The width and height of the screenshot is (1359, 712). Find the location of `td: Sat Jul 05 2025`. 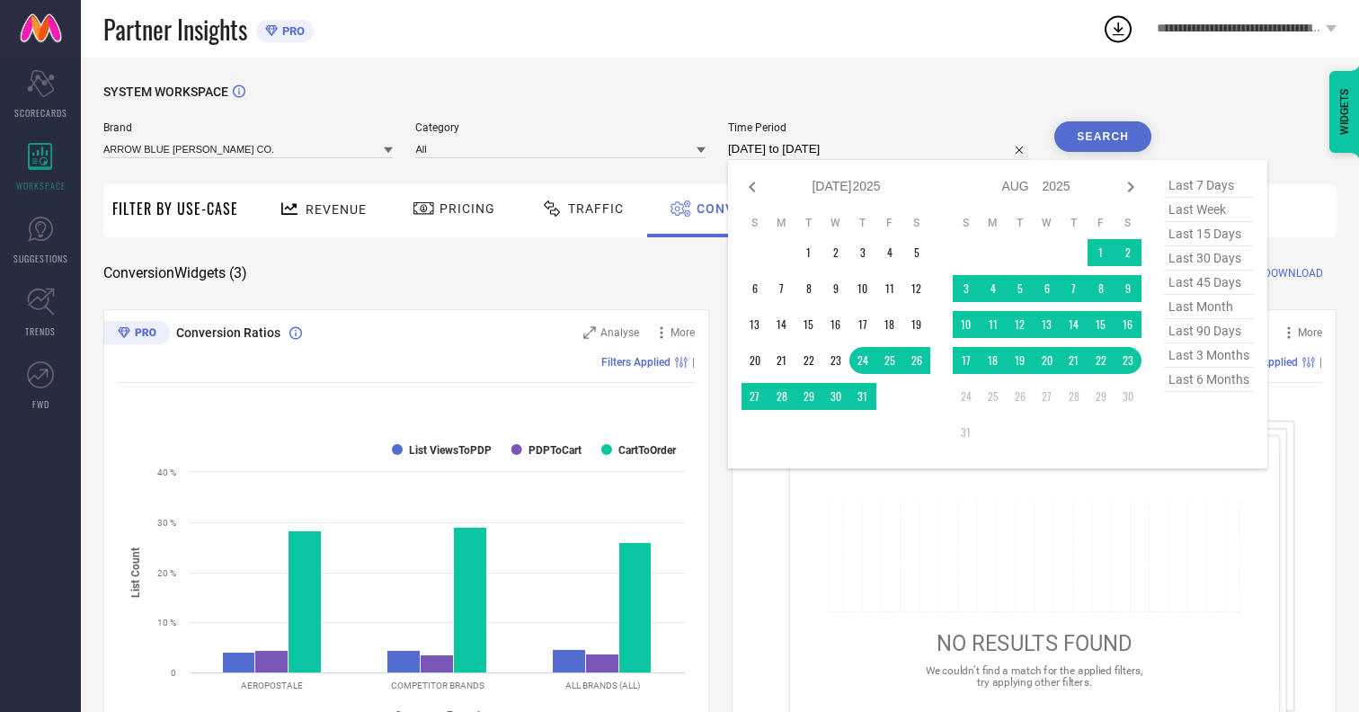

td: Sat Jul 05 2025 is located at coordinates (917, 253).